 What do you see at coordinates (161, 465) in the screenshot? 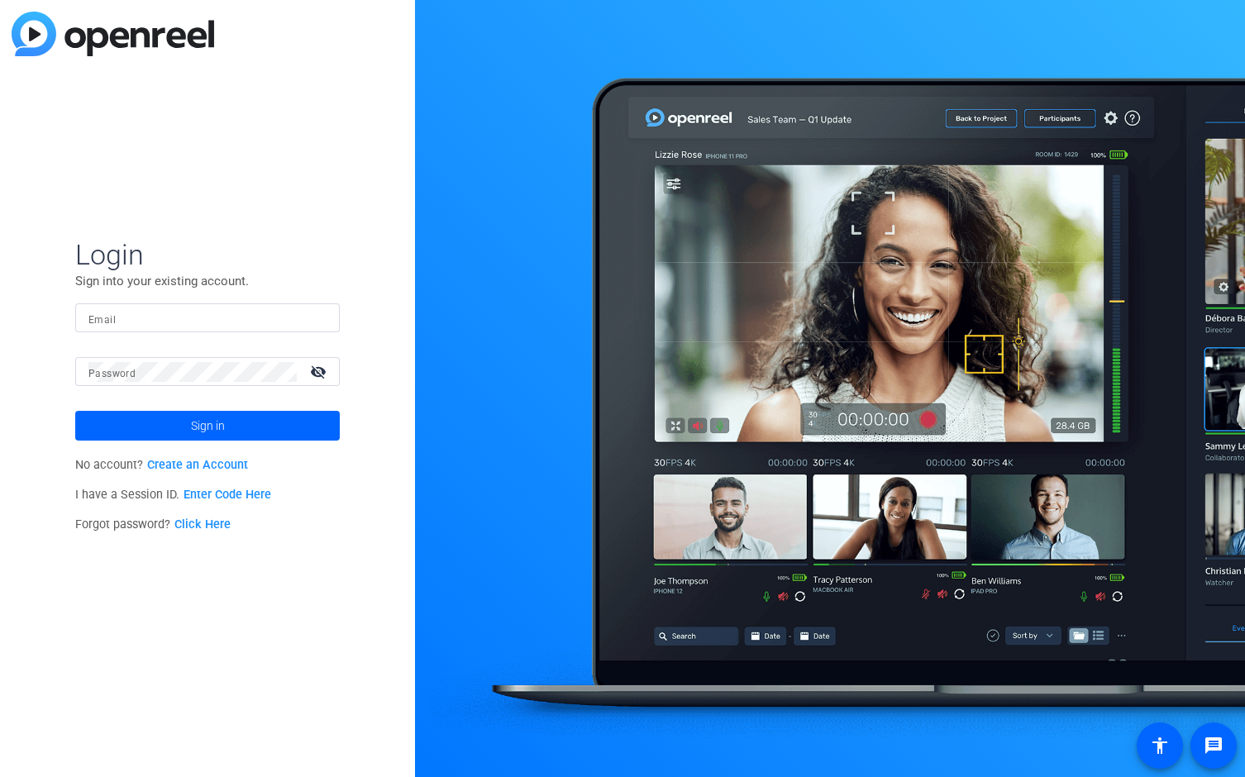
I see `span: No account?` at bounding box center [161, 465].